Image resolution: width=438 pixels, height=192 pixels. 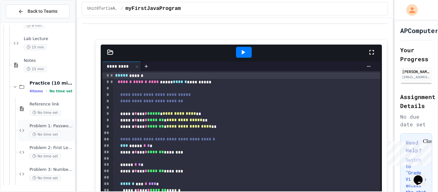 I want to click on h2: Your Progress, so click(x=416, y=55).